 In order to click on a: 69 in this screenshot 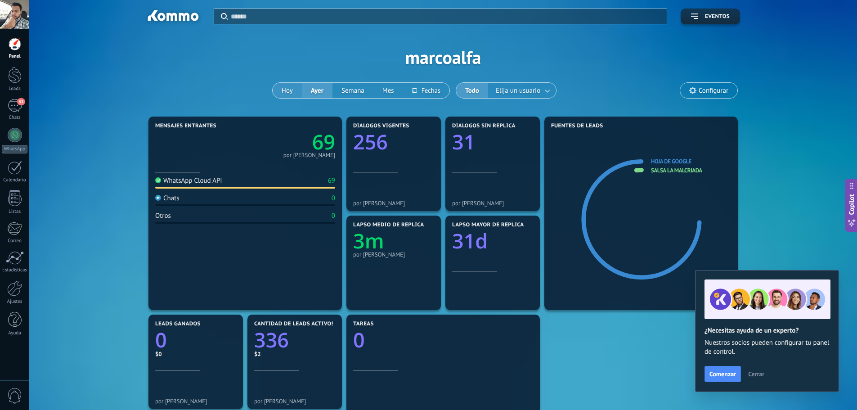, I will do `click(290, 142)`.